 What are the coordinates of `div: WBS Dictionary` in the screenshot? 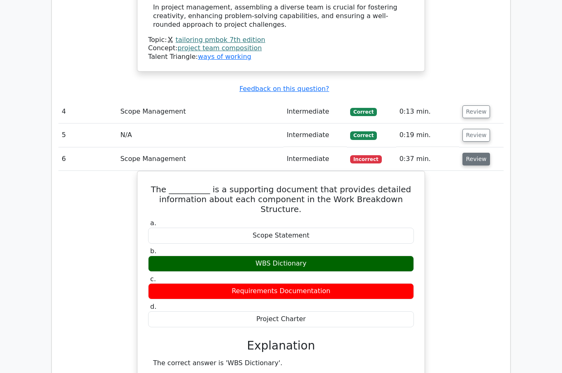 It's located at (281, 264).